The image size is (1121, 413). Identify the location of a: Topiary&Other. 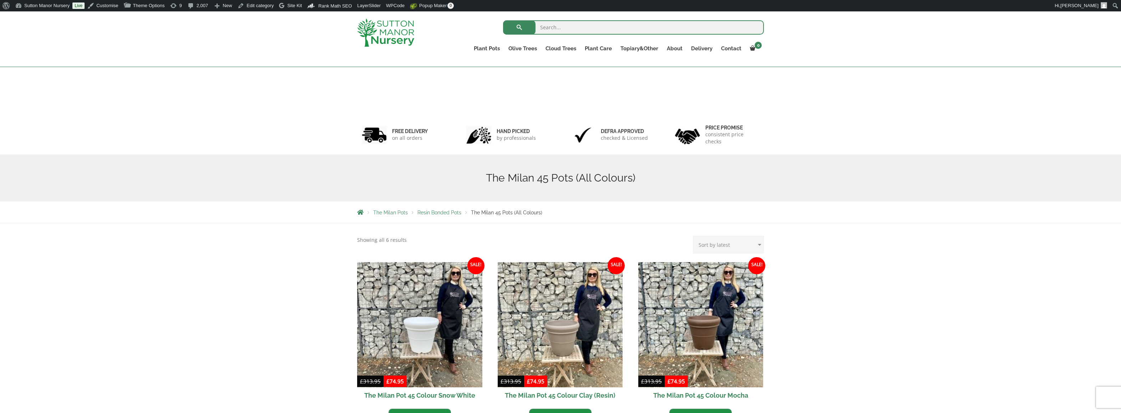
(639, 49).